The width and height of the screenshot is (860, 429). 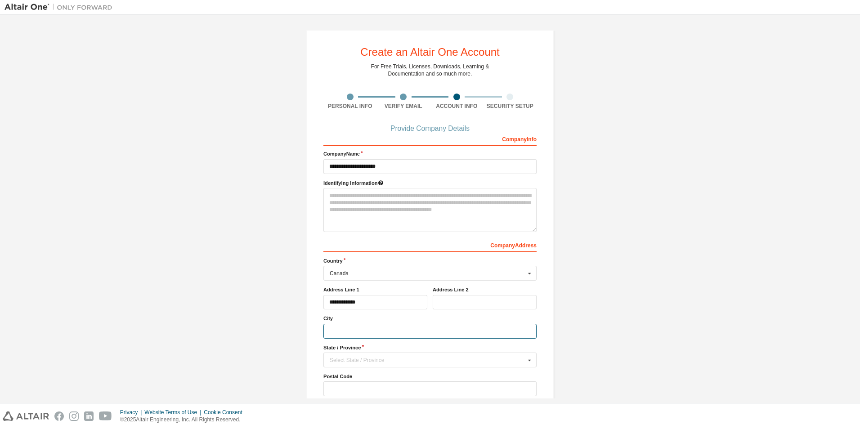 I want to click on img: facebook.svg, so click(x=59, y=416).